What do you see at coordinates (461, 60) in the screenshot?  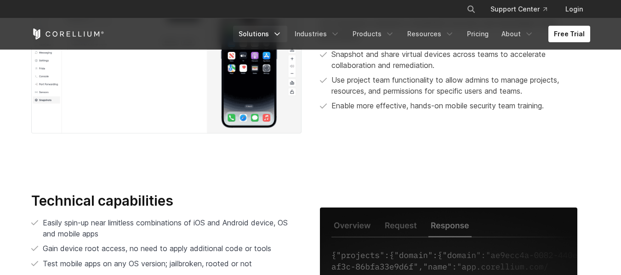 I see `p: Snapshot and share virtual devices across teams to accelerate collaboration and remediation.` at bounding box center [461, 60].